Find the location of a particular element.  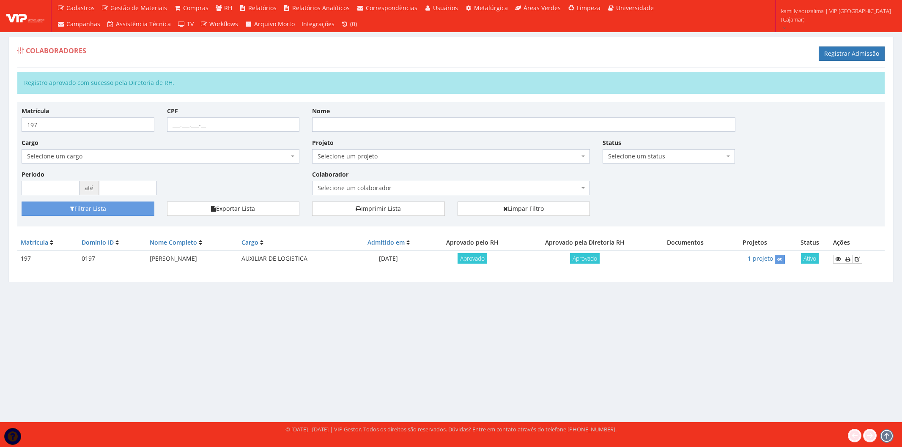

a: (0) is located at coordinates (349, 24).